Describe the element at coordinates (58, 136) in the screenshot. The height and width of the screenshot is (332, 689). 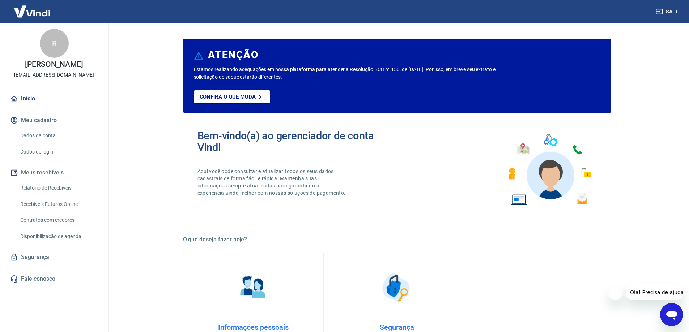
I see `a: Dados da conta` at that location.